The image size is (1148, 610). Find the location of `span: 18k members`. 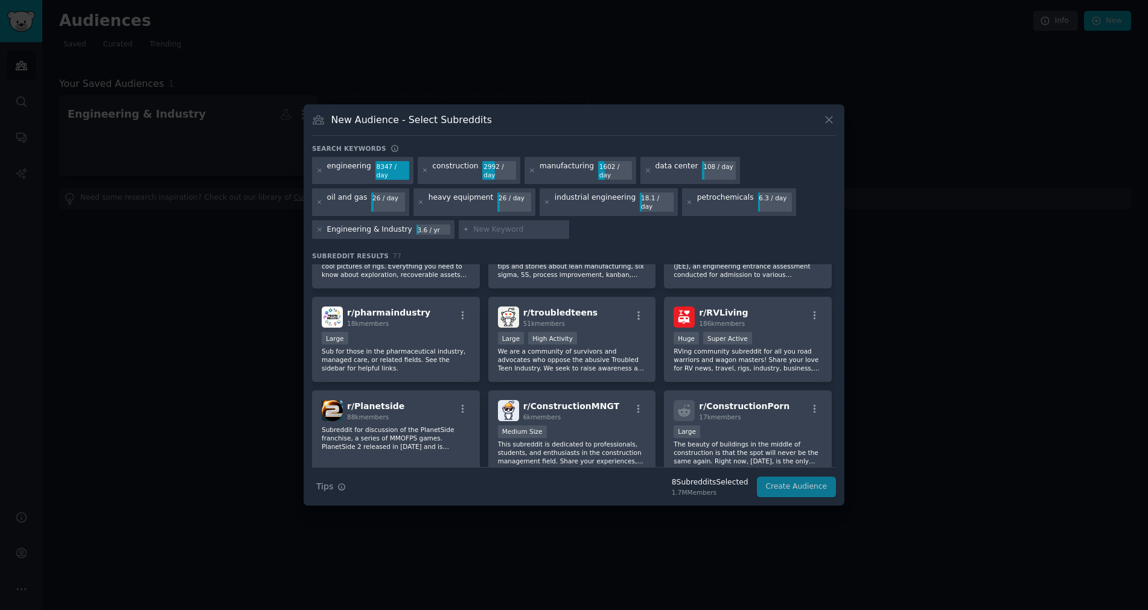

span: 18k members is located at coordinates (368, 324).